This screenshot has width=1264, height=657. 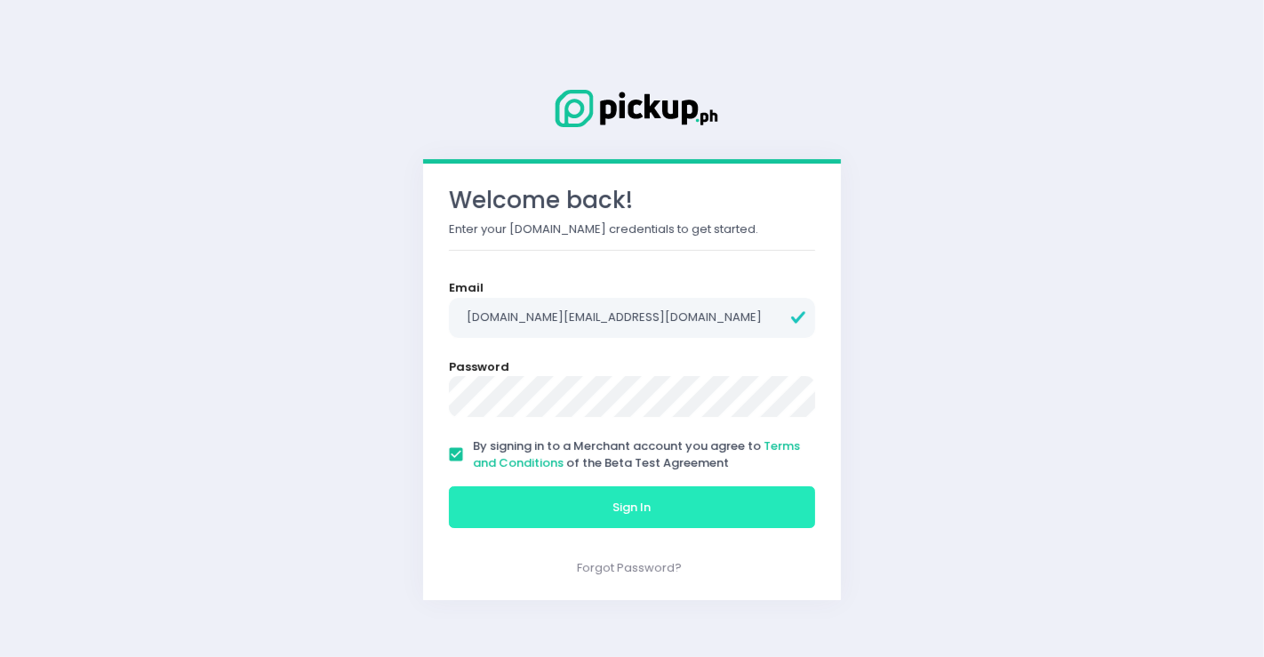 What do you see at coordinates (636, 454) in the screenshot?
I see `span: By signing in to a Merchant account you agree to of the Beta Test Agreement` at bounding box center [636, 454].